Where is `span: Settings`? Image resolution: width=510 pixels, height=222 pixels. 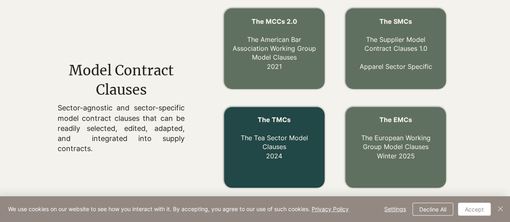
span: Settings is located at coordinates (395, 209).